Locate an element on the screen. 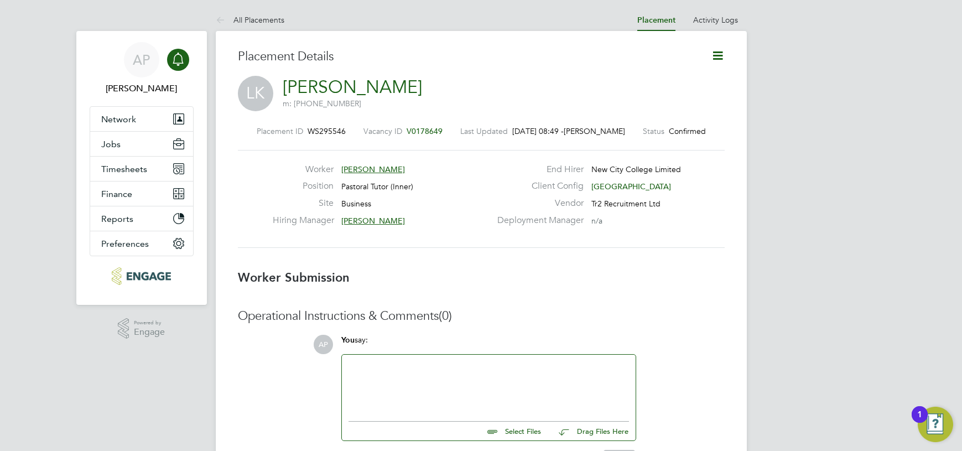 Image resolution: width=962 pixels, height=451 pixels. h3: Placement Details is located at coordinates (466, 56).